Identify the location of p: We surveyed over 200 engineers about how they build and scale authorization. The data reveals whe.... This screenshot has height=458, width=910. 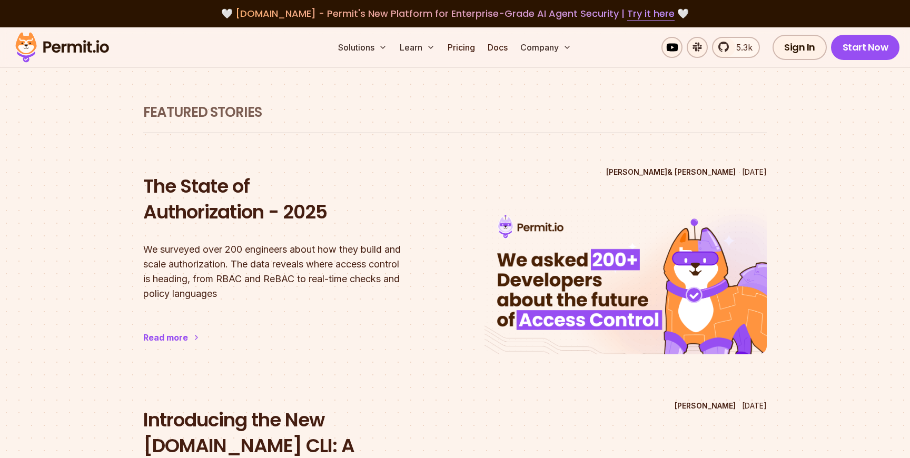
(284, 272).